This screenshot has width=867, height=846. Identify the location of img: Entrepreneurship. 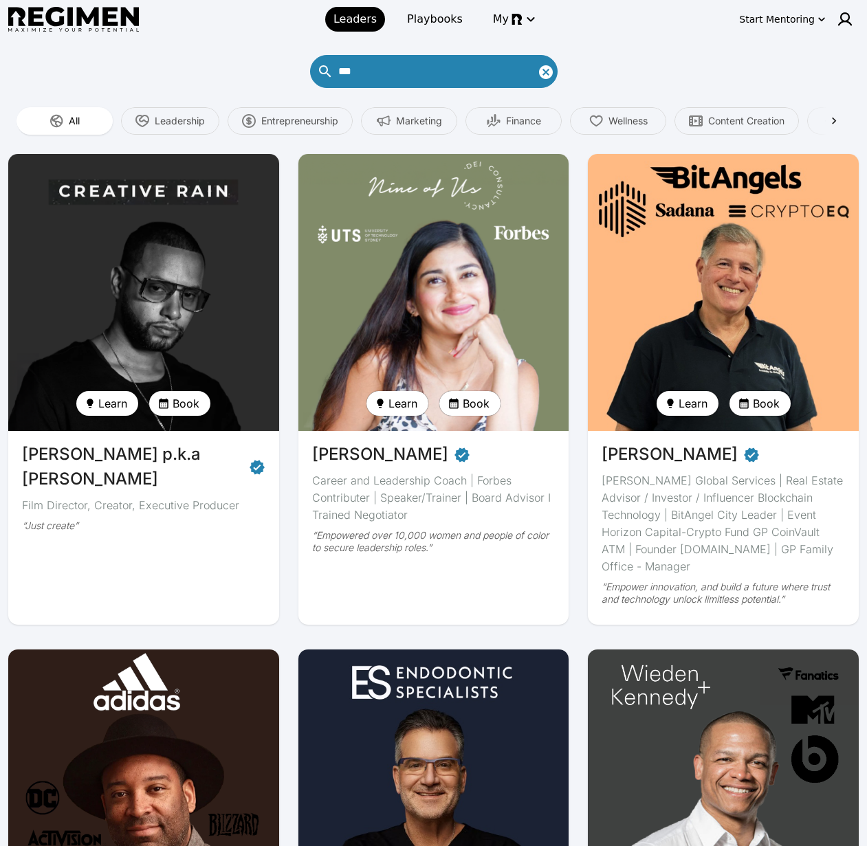
(249, 121).